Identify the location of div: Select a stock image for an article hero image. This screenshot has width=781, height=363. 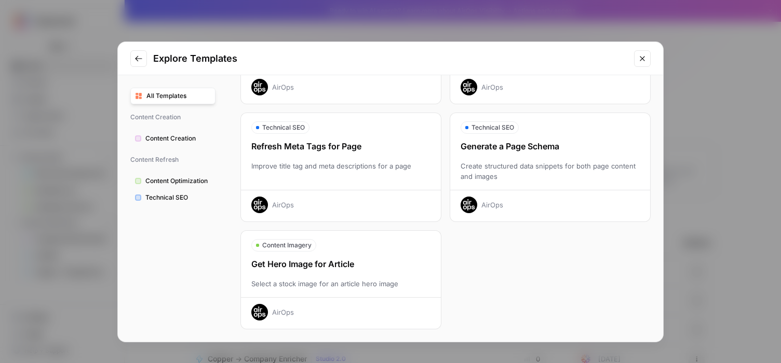
(340, 284).